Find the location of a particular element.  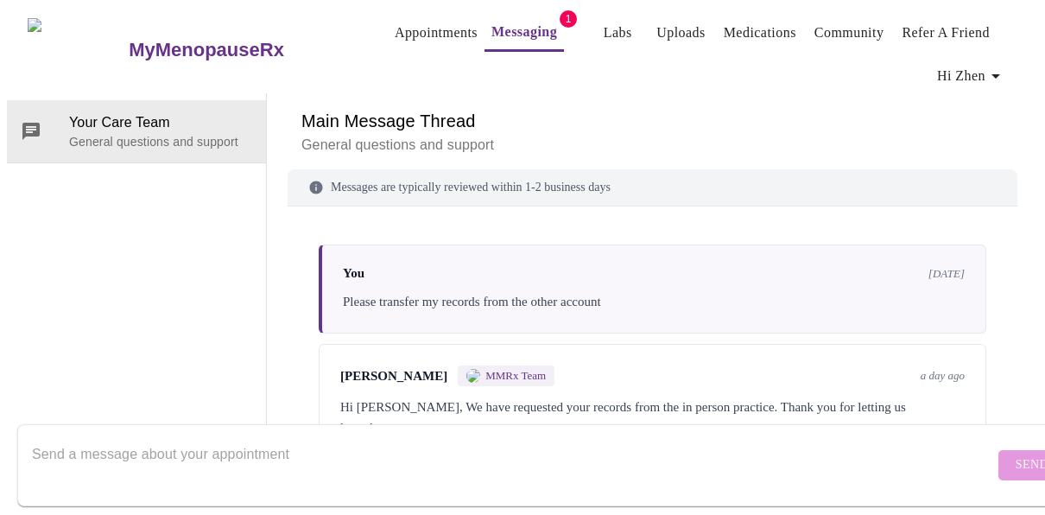

a: Community is located at coordinates (849, 33).